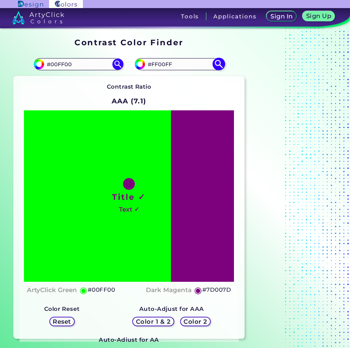 This screenshot has height=348, width=350. What do you see at coordinates (78, 64) in the screenshot?
I see `input: type color 1..` at bounding box center [78, 64].